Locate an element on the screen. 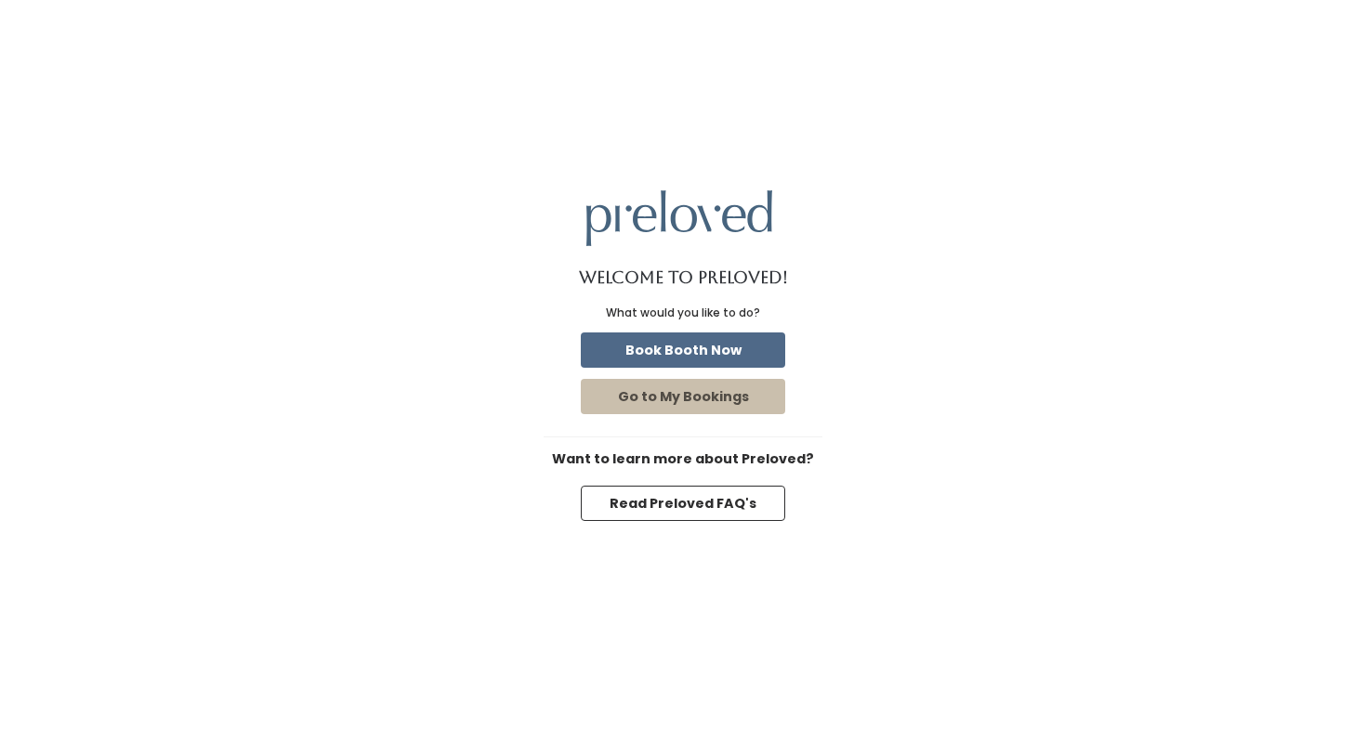  button: Go to My Bookings is located at coordinates (683, 397).